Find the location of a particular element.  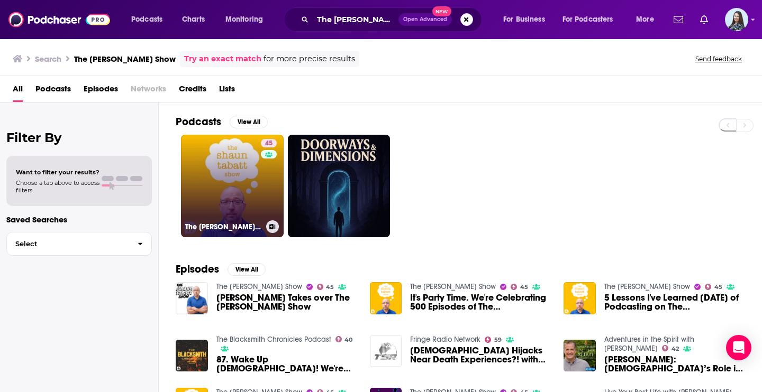

a: 59 is located at coordinates (493, 340).